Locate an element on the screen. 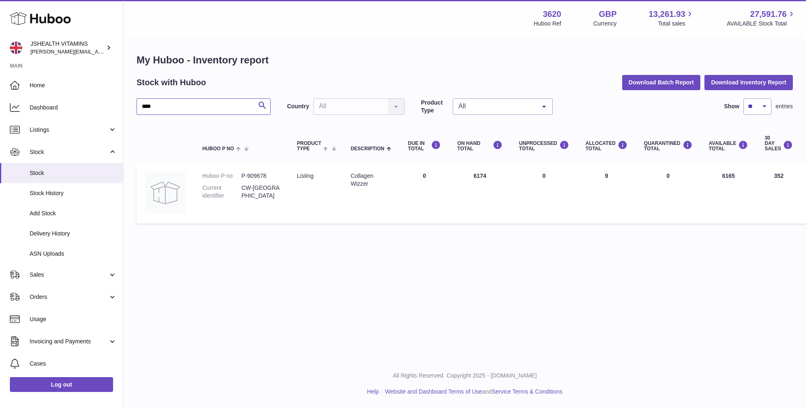  span: Orders is located at coordinates (69, 297).